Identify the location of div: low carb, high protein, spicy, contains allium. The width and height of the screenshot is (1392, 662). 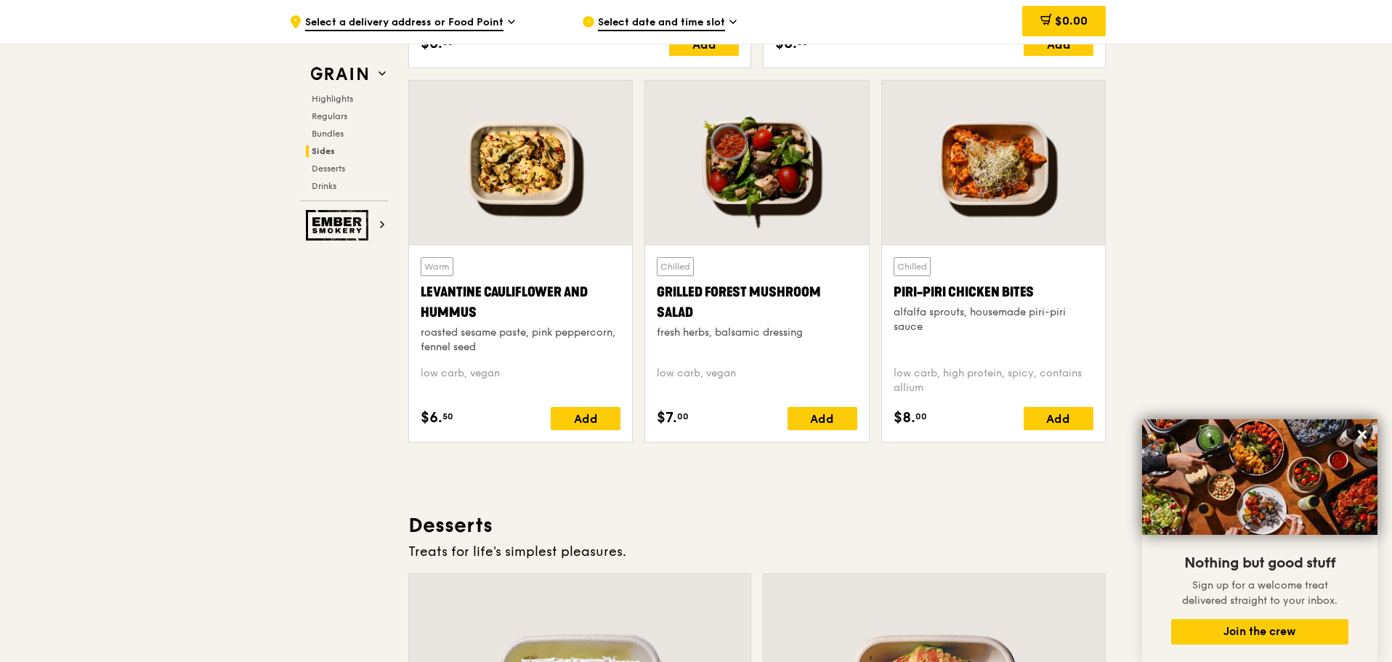
(993, 381).